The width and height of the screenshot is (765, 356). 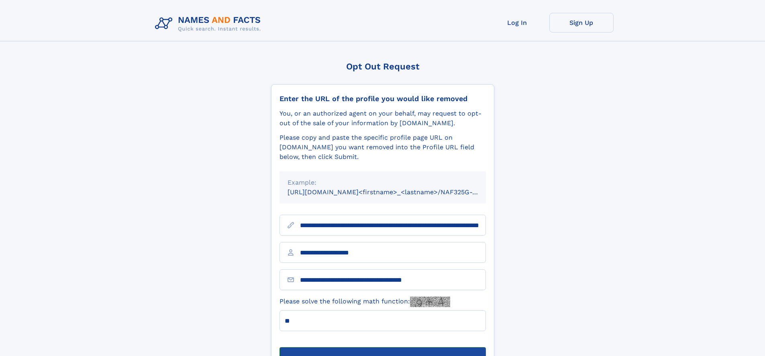 What do you see at coordinates (517, 22) in the screenshot?
I see `a: Log In` at bounding box center [517, 22].